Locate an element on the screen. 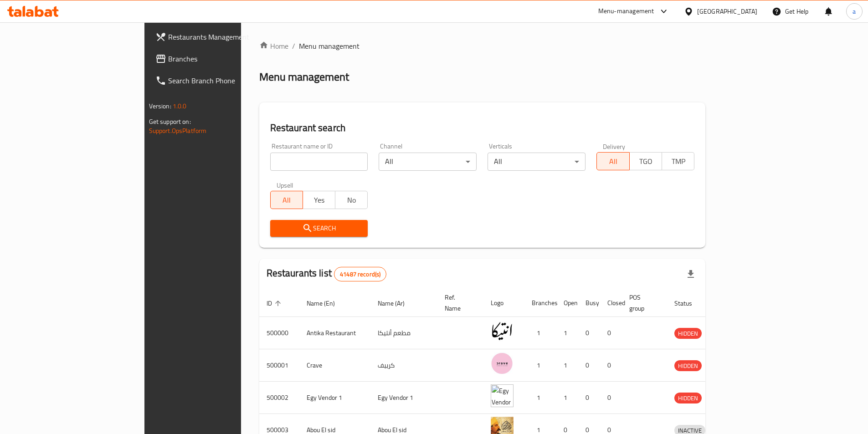  span: a is located at coordinates (854, 11).